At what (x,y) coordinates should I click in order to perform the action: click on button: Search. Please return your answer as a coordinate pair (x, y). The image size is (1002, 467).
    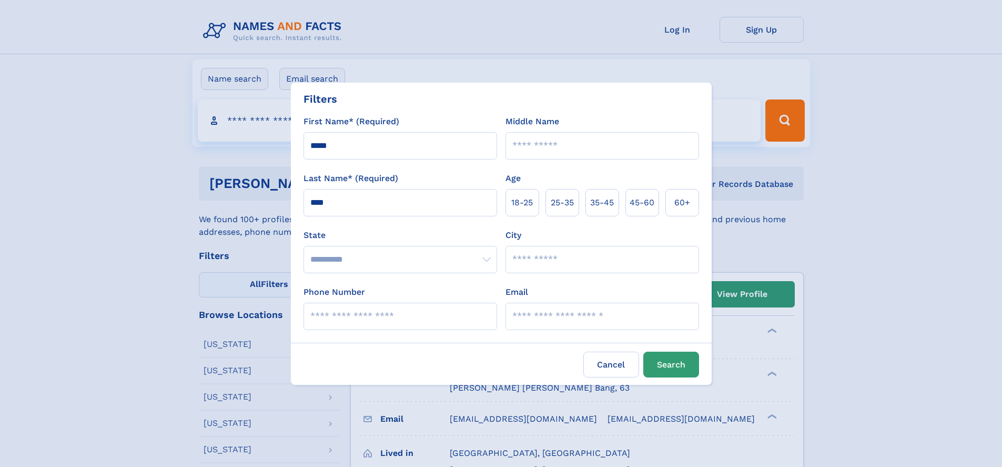
    Looking at the image, I should click on (671, 364).